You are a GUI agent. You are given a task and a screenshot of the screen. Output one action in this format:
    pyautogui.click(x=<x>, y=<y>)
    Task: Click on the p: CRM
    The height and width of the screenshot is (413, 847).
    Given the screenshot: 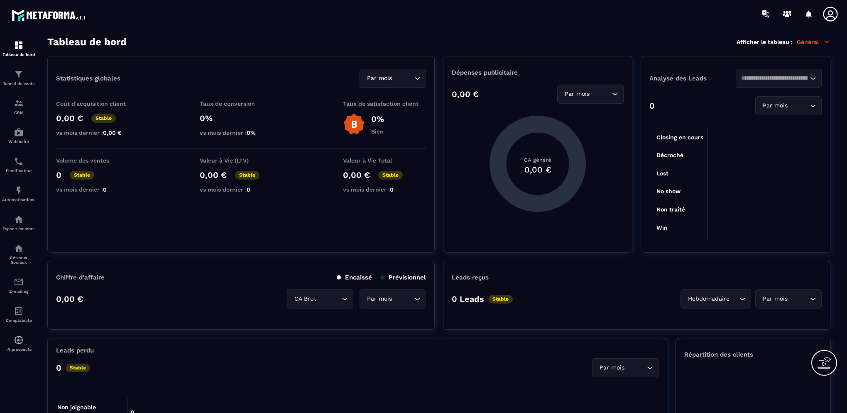 What is the action you would take?
    pyautogui.click(x=19, y=112)
    